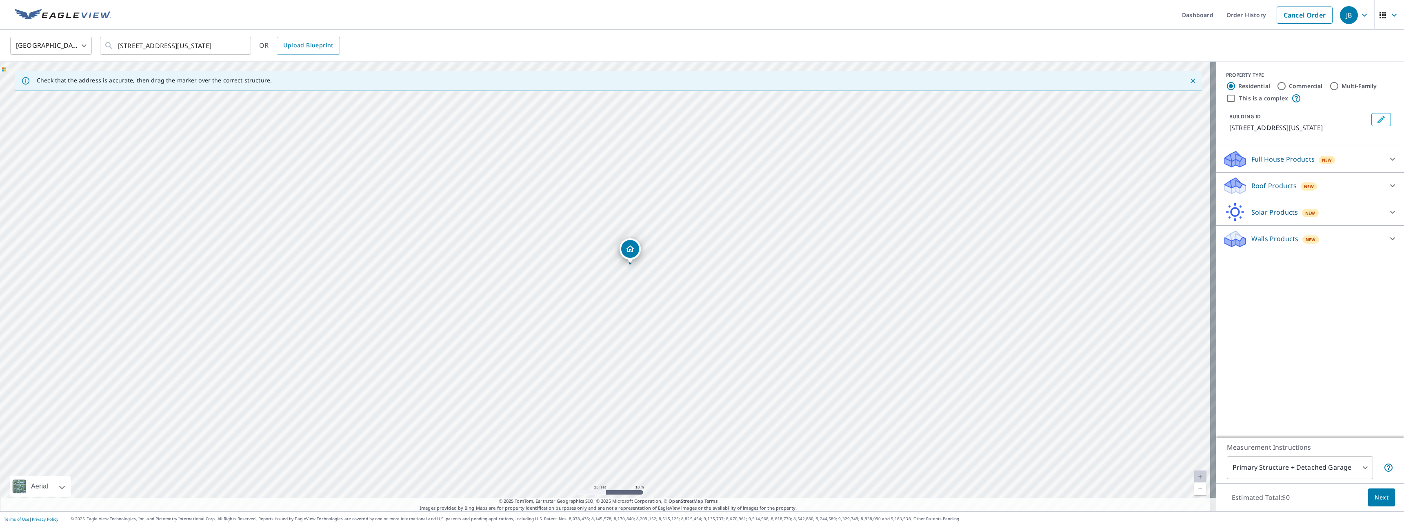  I want to click on div: Primary Structure + Detached Garage, so click(1300, 468).